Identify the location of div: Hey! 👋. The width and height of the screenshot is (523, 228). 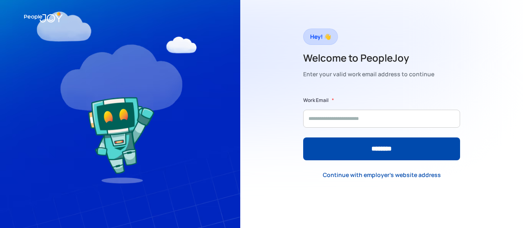
(320, 37).